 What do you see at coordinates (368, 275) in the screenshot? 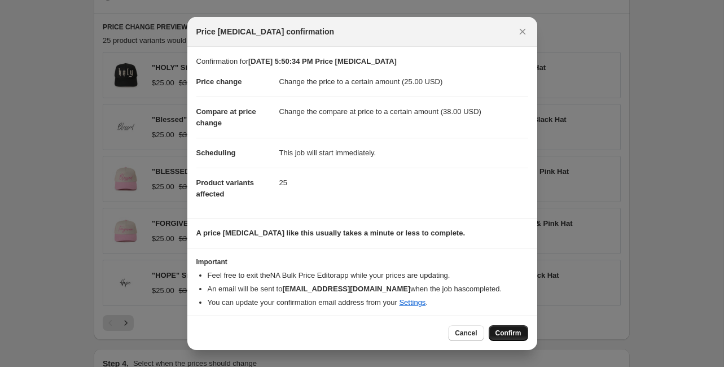
I see `li: Feel free to exit the NA Bulk Price Editor app while your prices are updating.` at bounding box center [368, 275].